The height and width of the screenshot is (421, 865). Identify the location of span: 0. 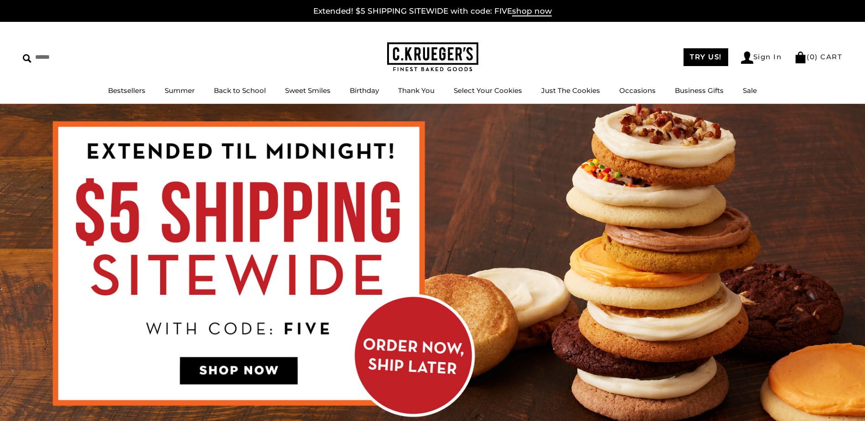
(812, 57).